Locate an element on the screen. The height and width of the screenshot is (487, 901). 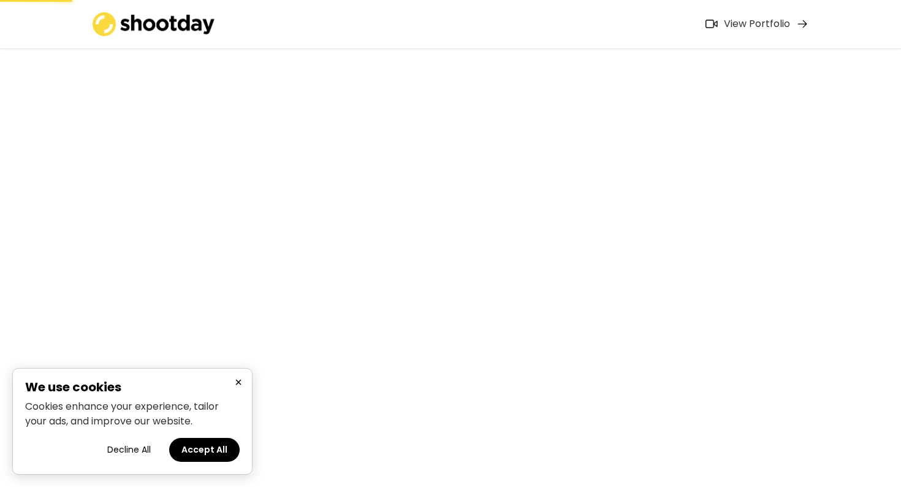
img: shootday_logo.png is located at coordinates (154, 24).